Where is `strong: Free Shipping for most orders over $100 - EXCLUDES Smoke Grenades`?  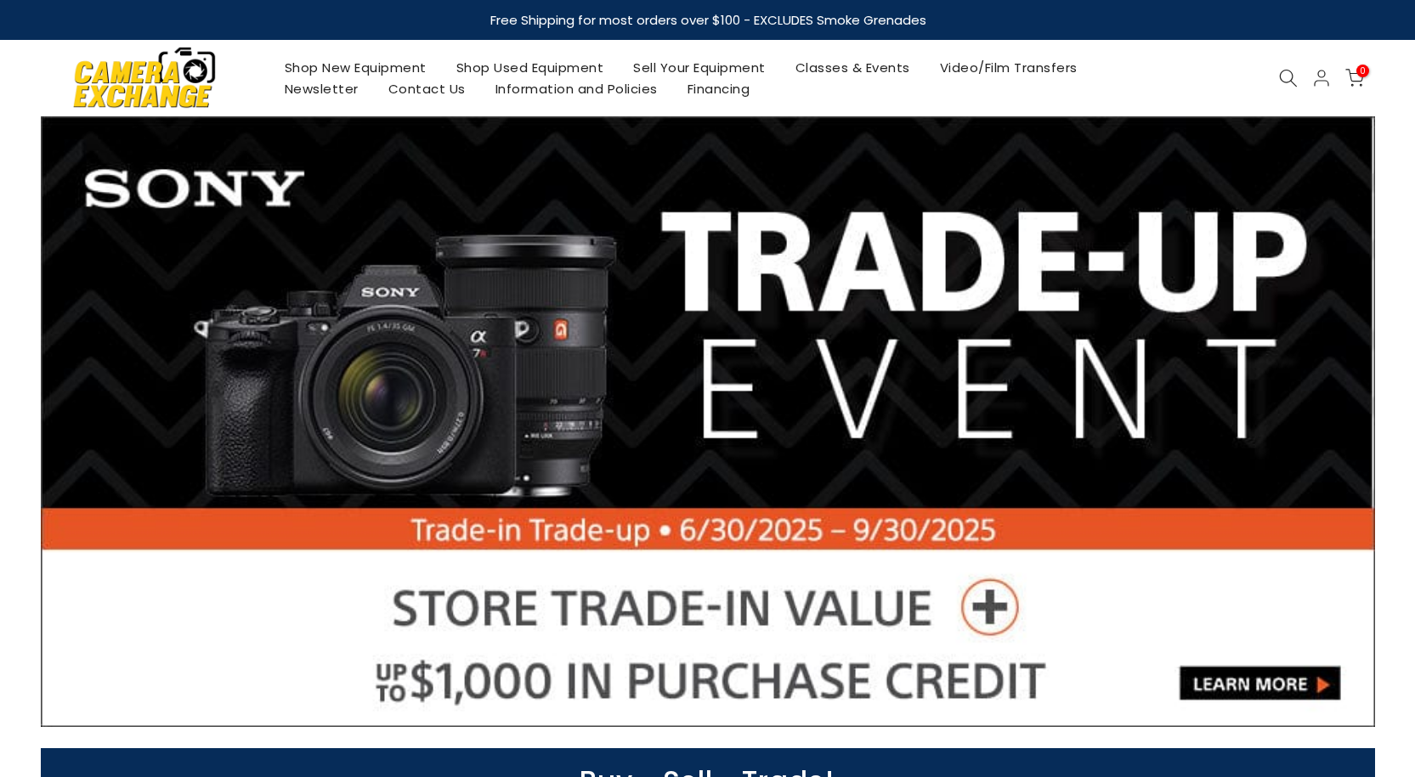
strong: Free Shipping for most orders over $100 - EXCLUDES Smoke Grenades is located at coordinates (707, 20).